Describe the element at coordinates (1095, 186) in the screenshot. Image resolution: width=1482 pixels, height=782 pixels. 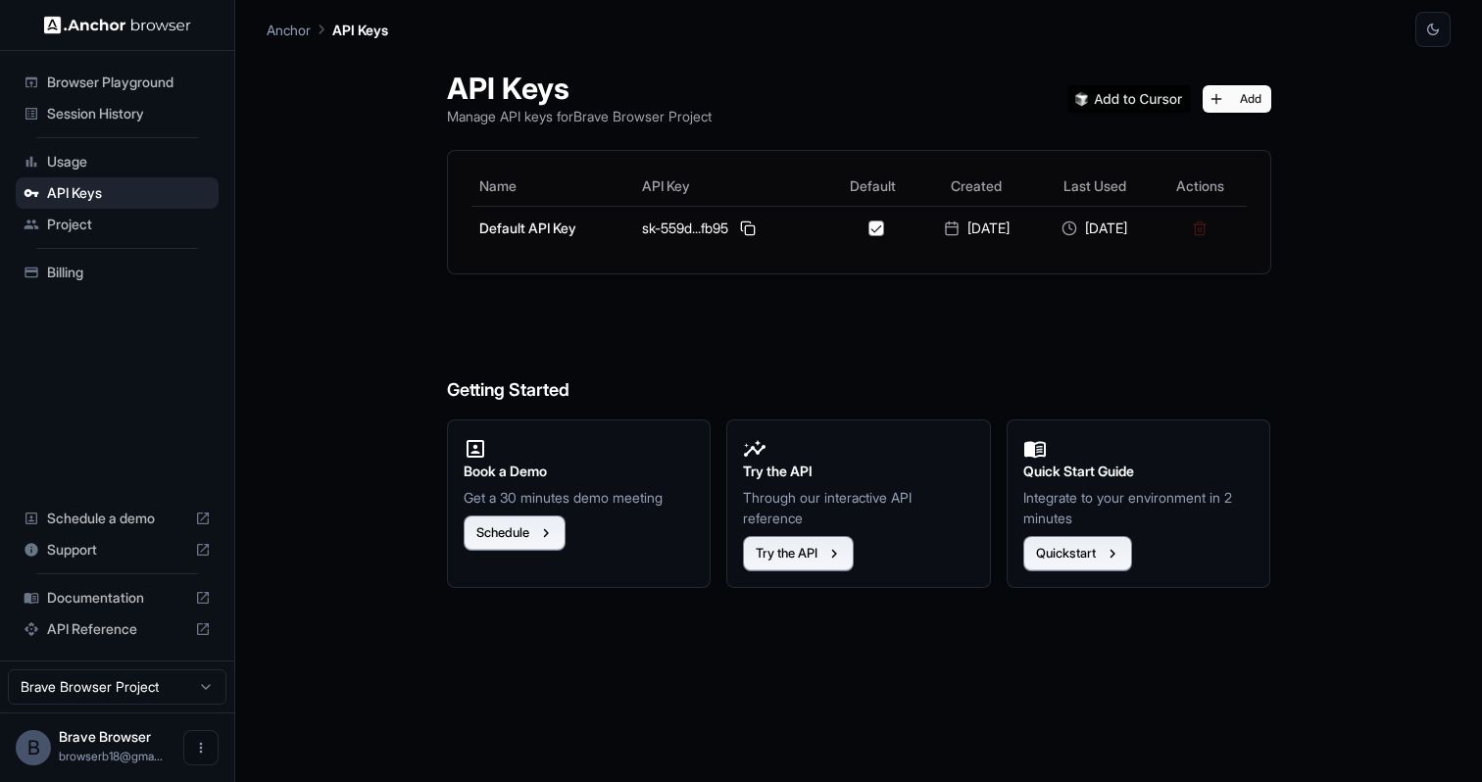
I see `th: Last Used` at that location.